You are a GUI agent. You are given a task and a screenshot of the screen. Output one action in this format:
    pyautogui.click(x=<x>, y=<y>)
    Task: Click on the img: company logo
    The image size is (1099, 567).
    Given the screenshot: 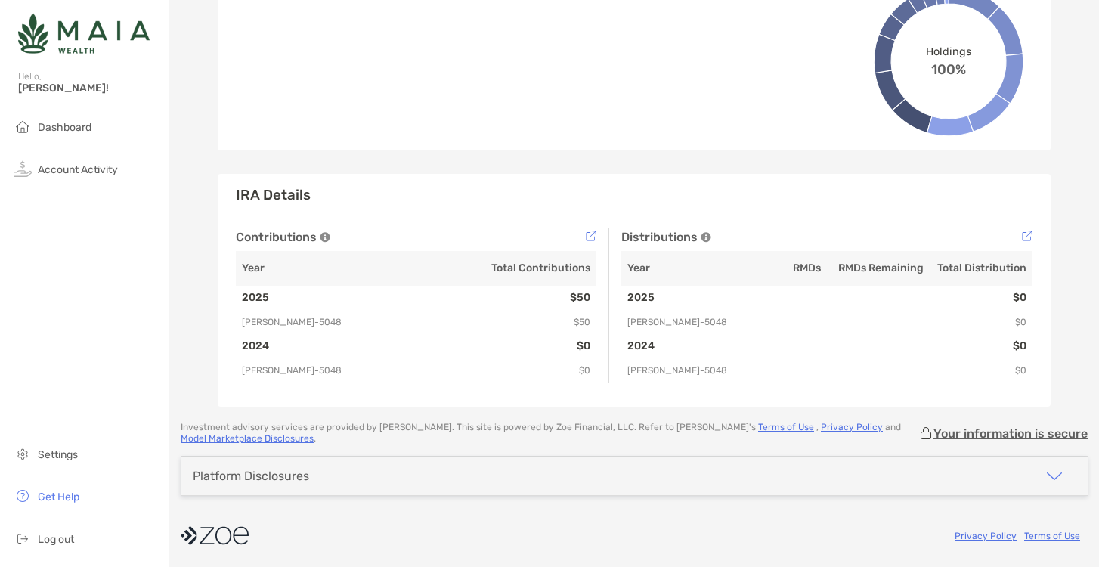 What is the action you would take?
    pyautogui.click(x=215, y=535)
    